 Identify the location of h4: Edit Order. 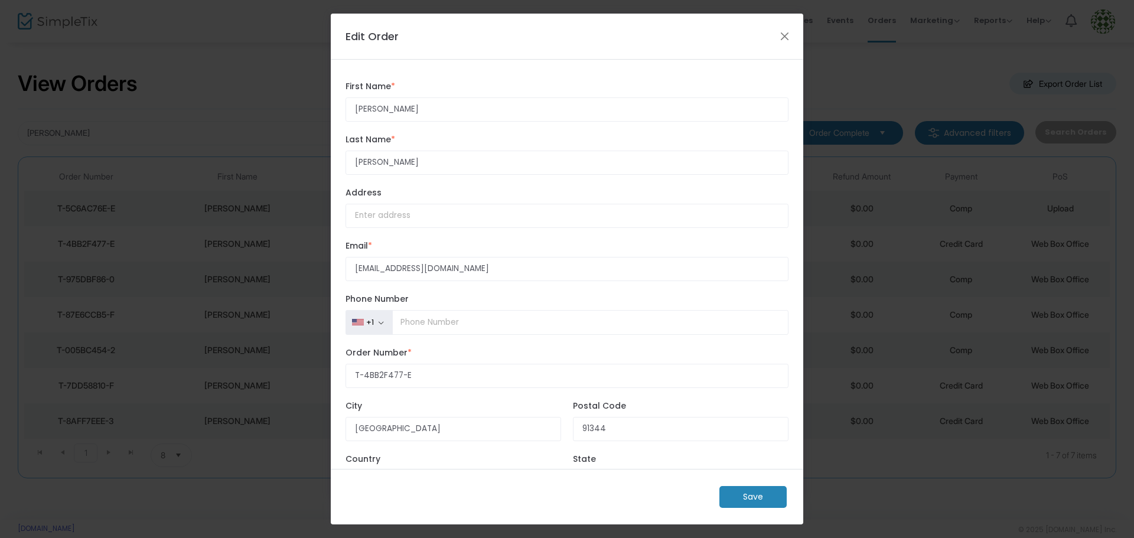
(372, 36).